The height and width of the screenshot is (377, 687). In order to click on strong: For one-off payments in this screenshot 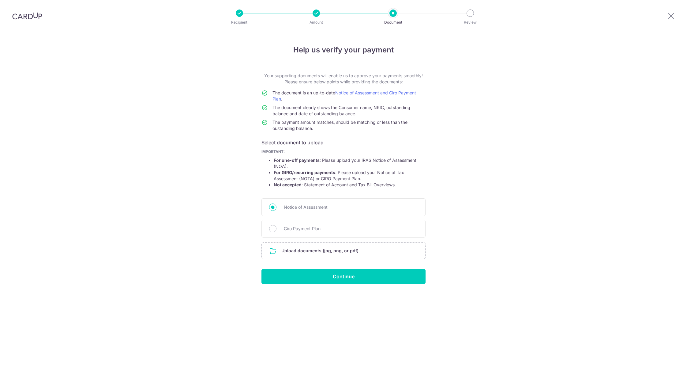, I will do `click(297, 160)`.